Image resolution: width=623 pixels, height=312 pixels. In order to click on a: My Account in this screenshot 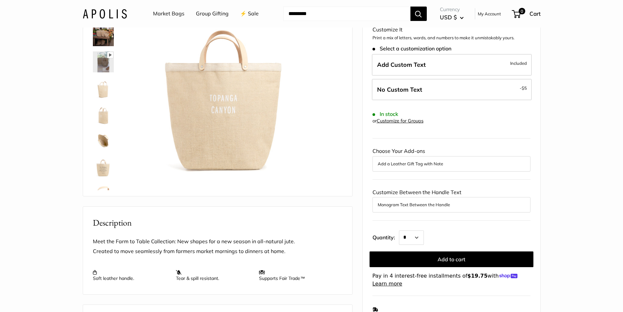, I will do `click(490, 14)`.